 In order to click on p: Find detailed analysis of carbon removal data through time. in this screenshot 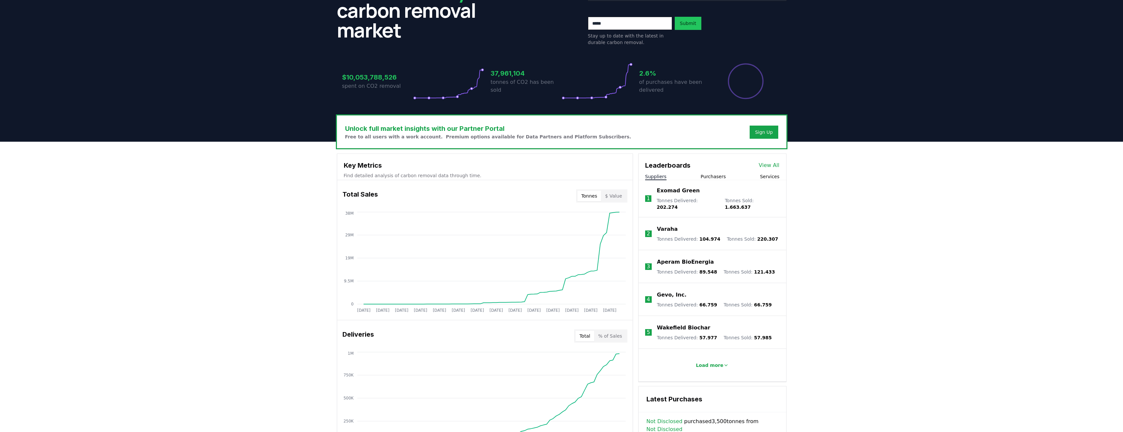, I will do `click(485, 176)`.